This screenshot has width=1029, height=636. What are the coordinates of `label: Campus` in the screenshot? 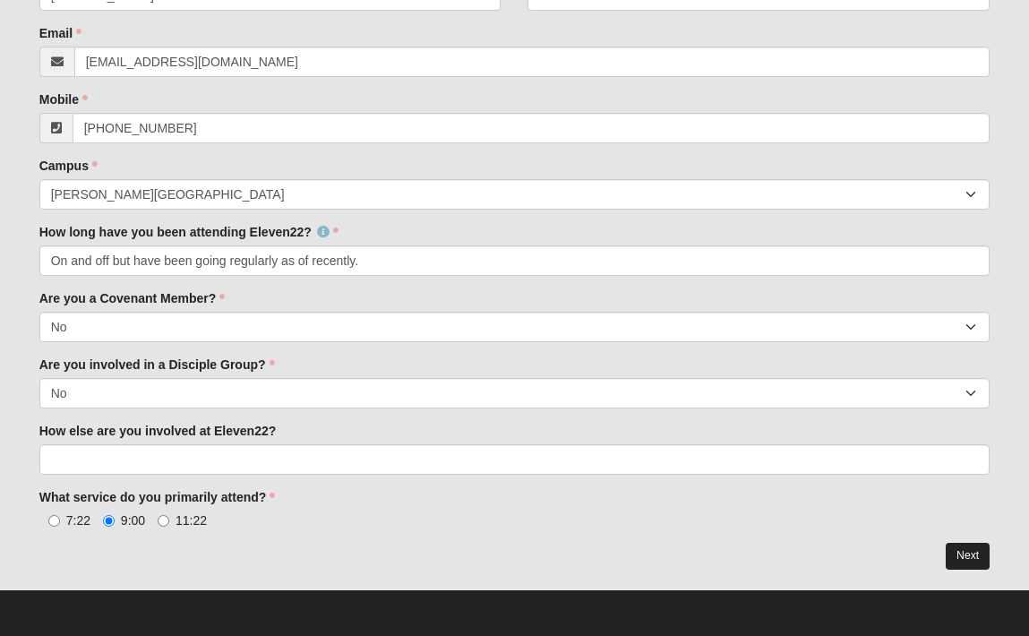 It's located at (68, 166).